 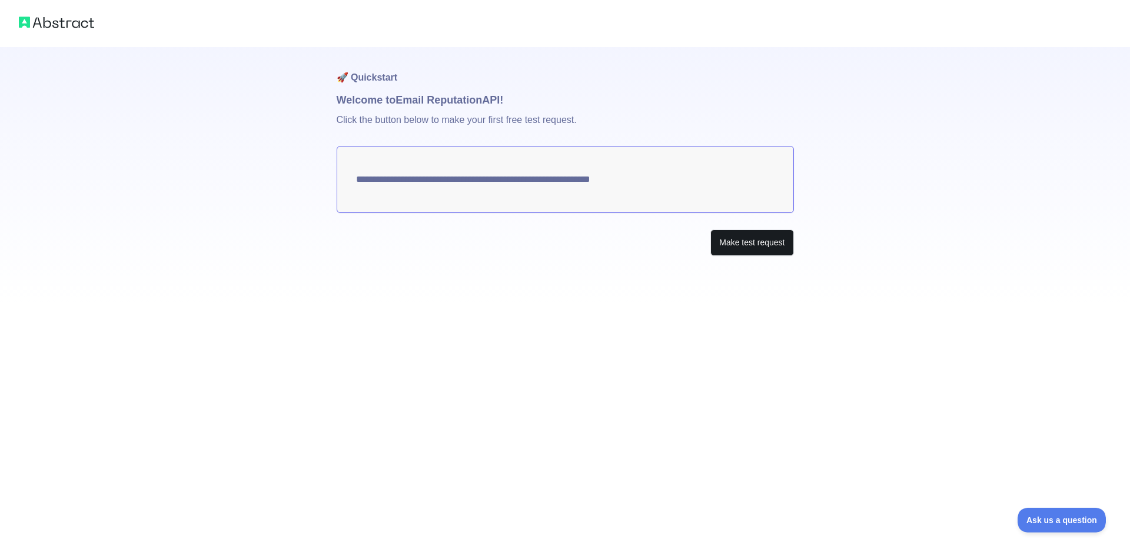 I want to click on button: Make test request, so click(x=751, y=242).